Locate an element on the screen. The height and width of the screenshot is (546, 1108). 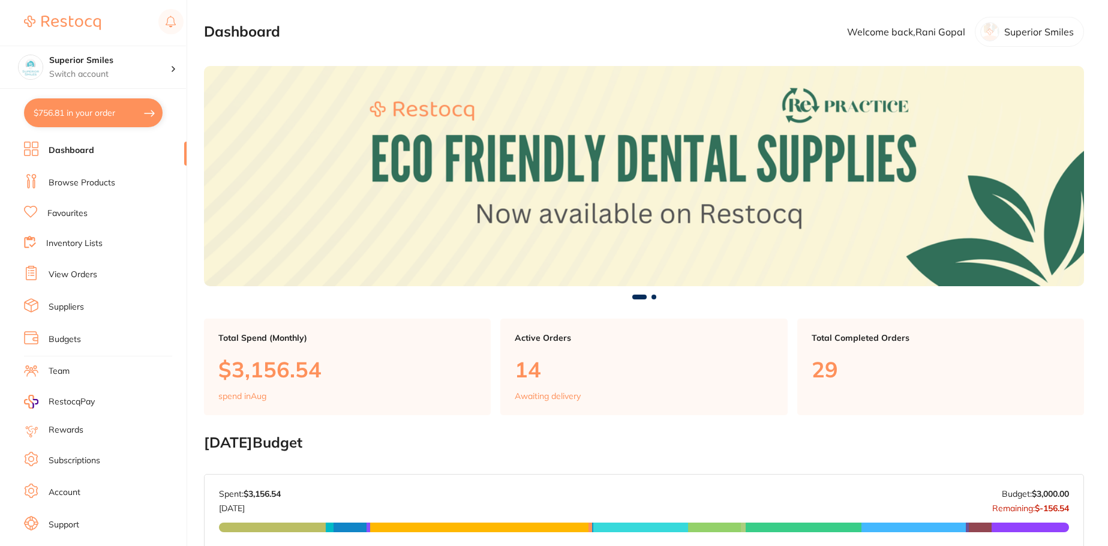
a: Subscriptions is located at coordinates (74, 461).